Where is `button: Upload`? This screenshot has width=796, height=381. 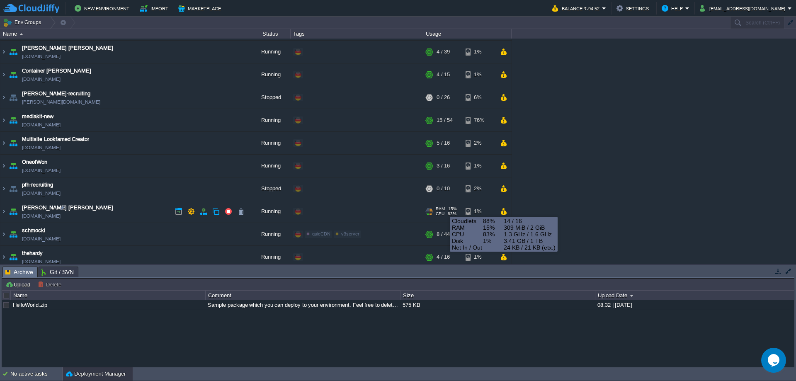
button: Upload is located at coordinates (19, 284).